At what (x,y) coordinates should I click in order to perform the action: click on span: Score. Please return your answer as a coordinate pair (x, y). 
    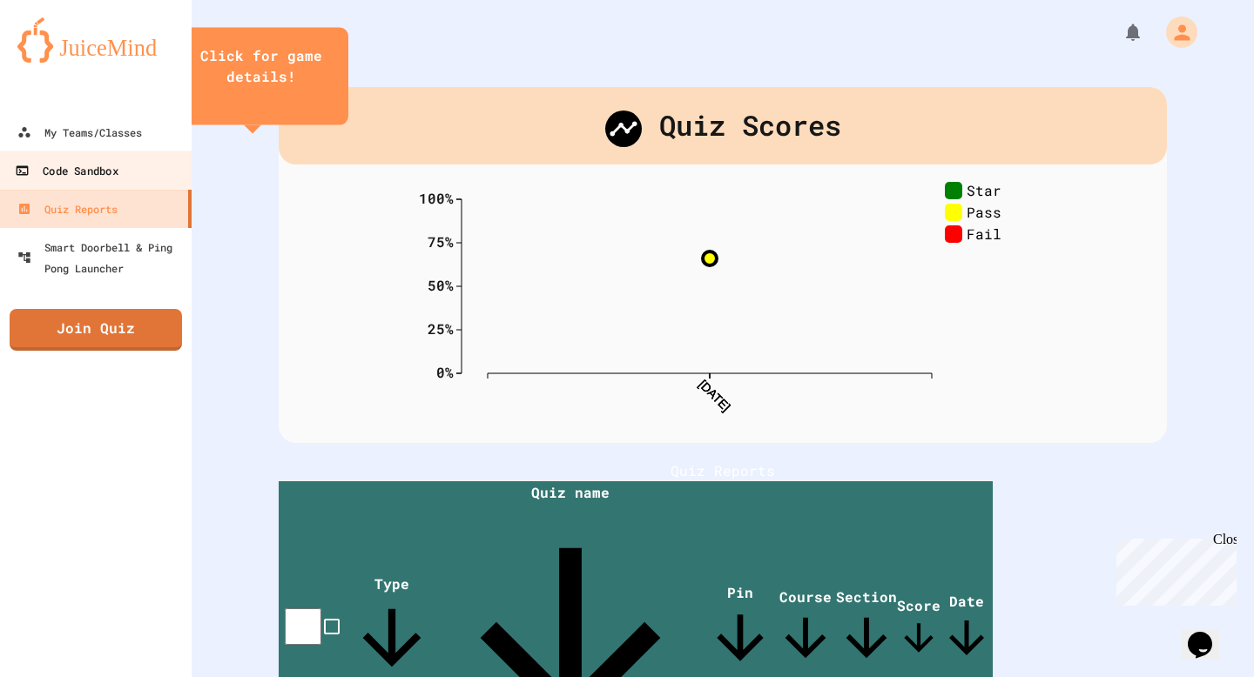
    Looking at the image, I should click on (918, 628).